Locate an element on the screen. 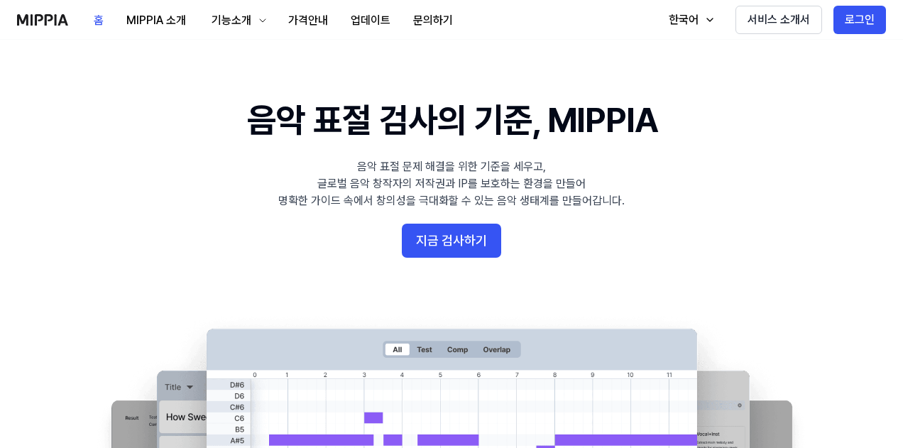 The height and width of the screenshot is (448, 903). button: 서비스 소개서 is located at coordinates (779, 20).